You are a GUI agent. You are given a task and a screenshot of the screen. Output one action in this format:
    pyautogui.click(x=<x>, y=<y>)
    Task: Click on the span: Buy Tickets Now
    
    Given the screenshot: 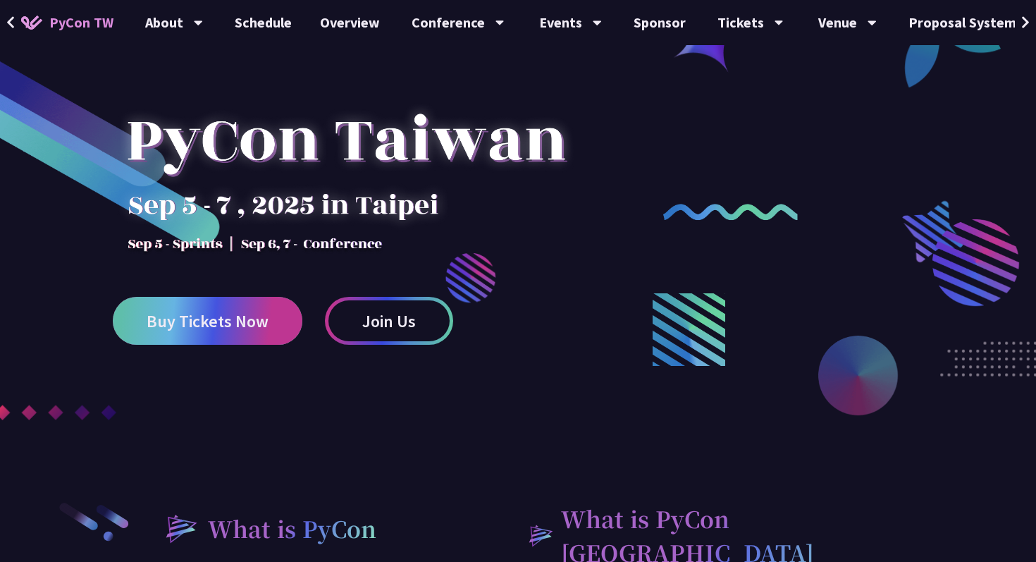 What is the action you would take?
    pyautogui.click(x=207, y=321)
    